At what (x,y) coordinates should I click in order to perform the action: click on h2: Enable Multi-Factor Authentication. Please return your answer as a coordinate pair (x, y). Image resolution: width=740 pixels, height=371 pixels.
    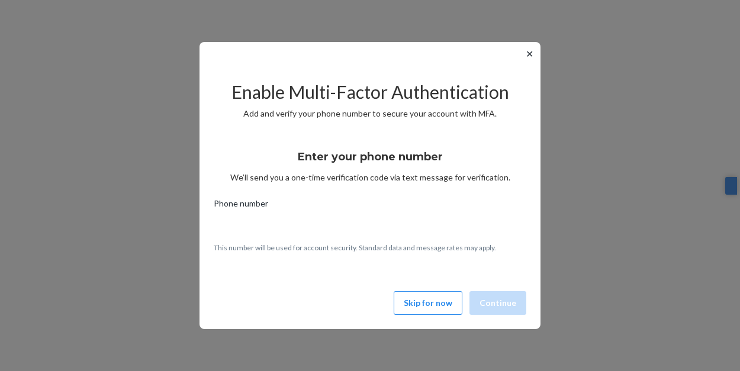
    Looking at the image, I should click on (370, 92).